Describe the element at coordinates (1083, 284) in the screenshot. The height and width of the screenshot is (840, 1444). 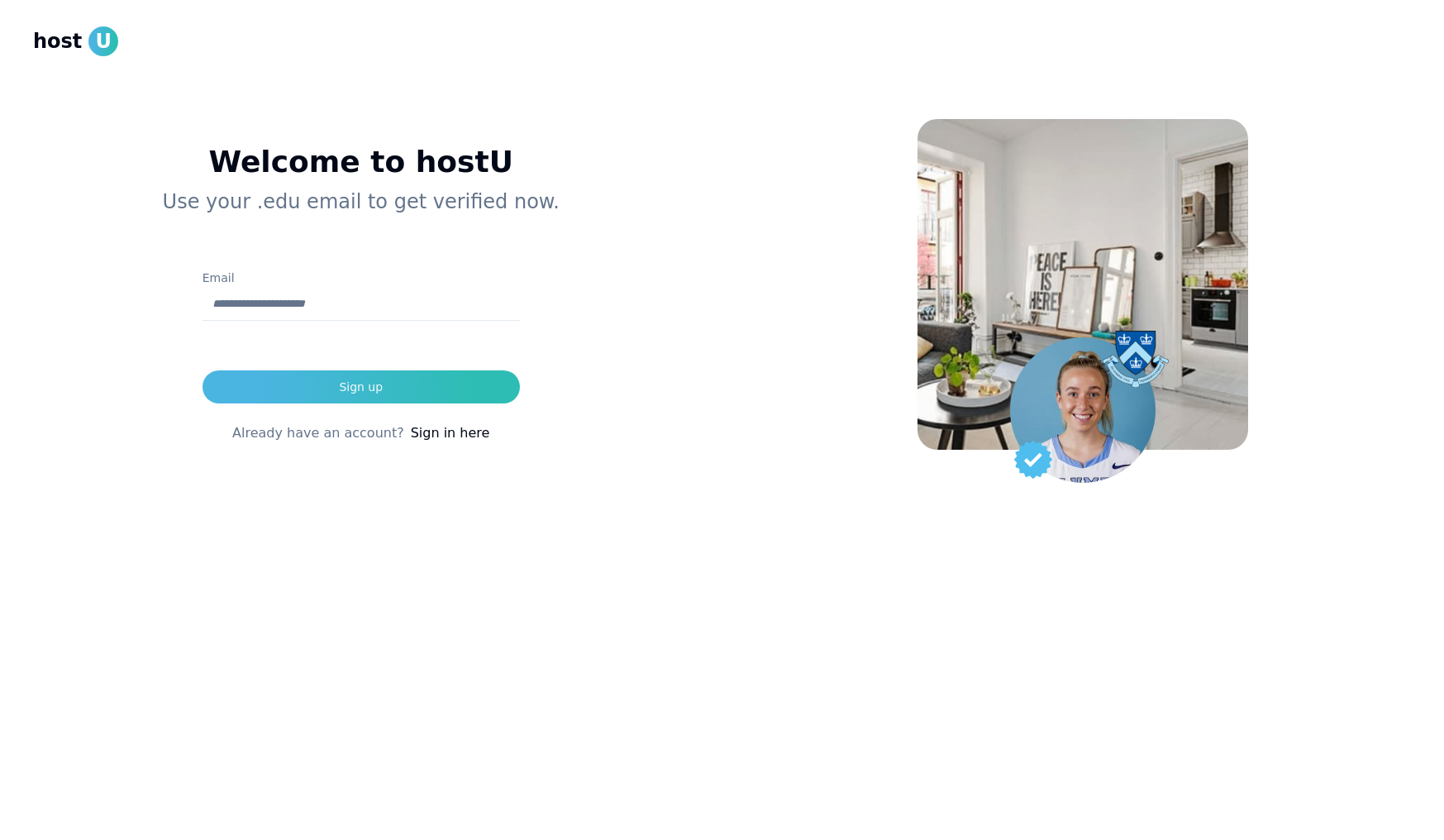
I see `img: House Background` at that location.